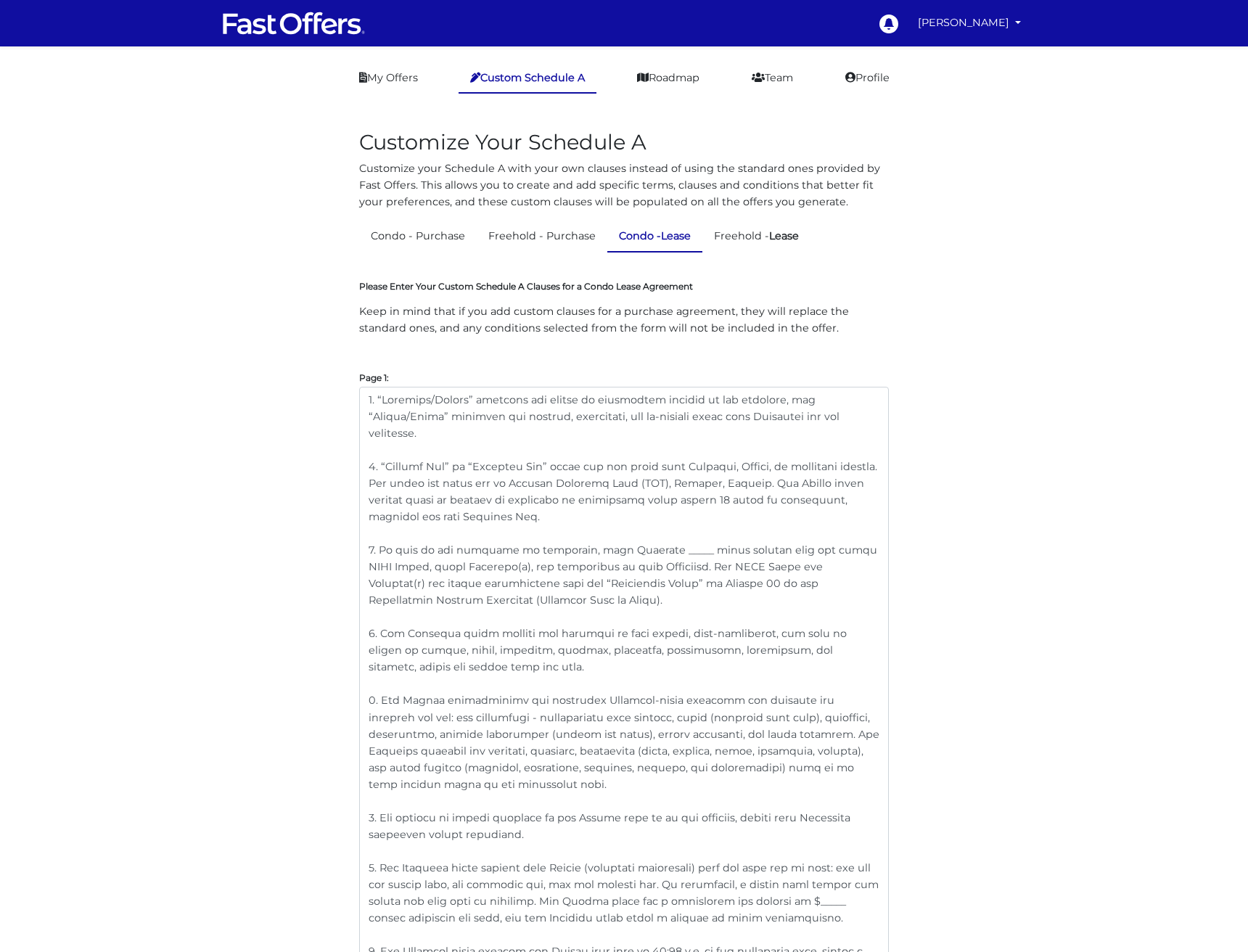 This screenshot has height=952, width=1248. What do you see at coordinates (542, 236) in the screenshot?
I see `a: Freehold - Purchase` at bounding box center [542, 236].